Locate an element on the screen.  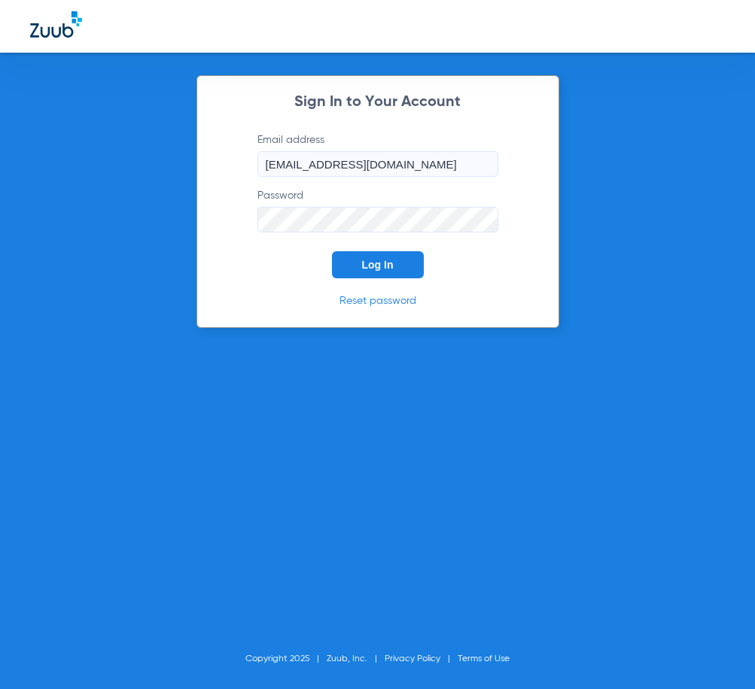
button: Log In is located at coordinates (378, 265).